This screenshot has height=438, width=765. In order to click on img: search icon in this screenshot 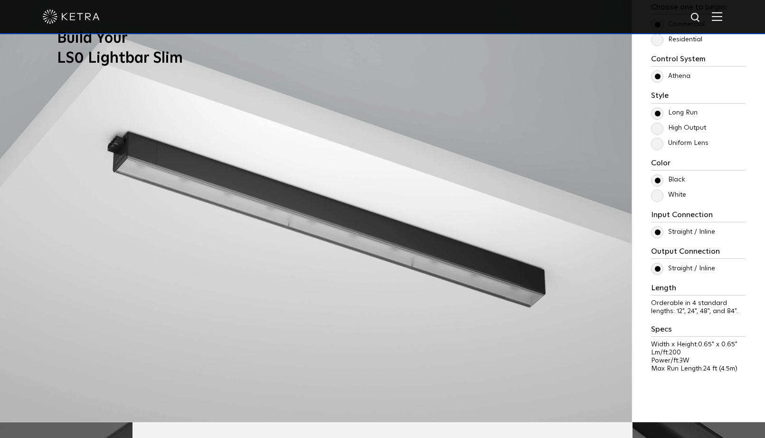, I will do `click(696, 18)`.